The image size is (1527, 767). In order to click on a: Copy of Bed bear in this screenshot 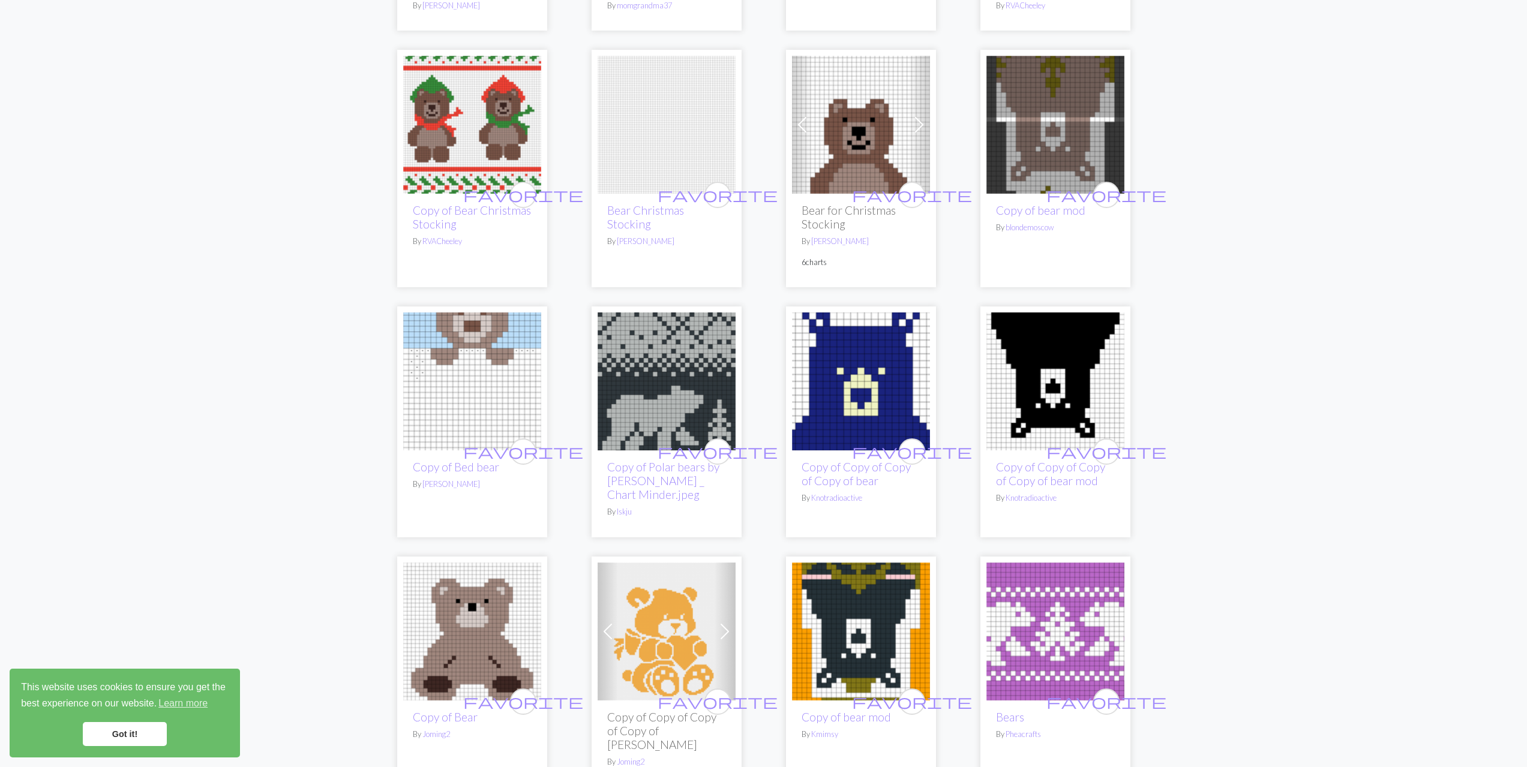, I will do `click(456, 467)`.